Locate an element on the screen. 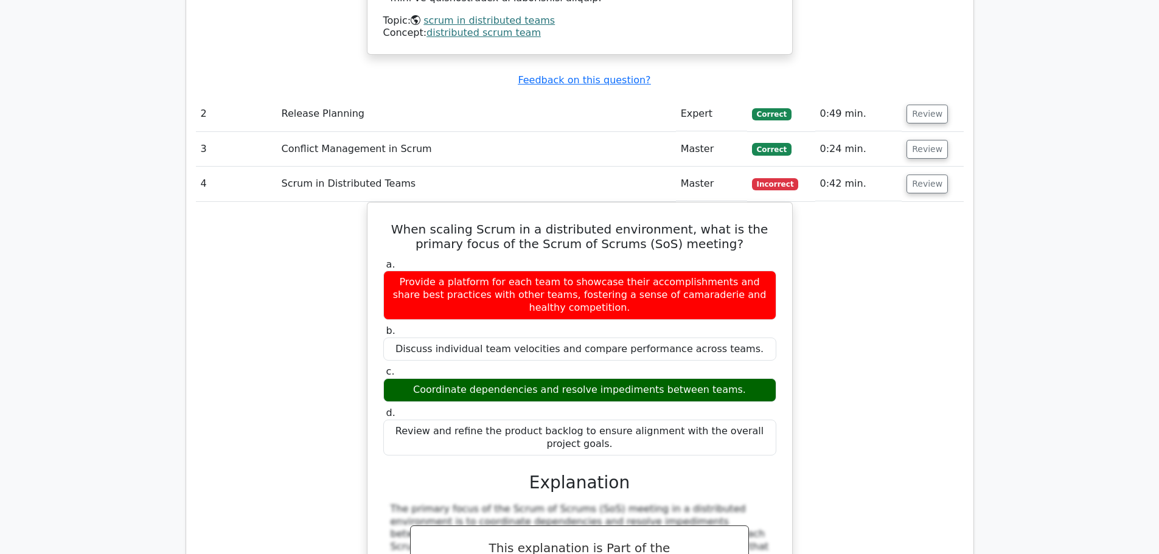 This screenshot has height=554, width=1159. div: Discuss individual team velocities and compare performance across teams. is located at coordinates (580, 349).